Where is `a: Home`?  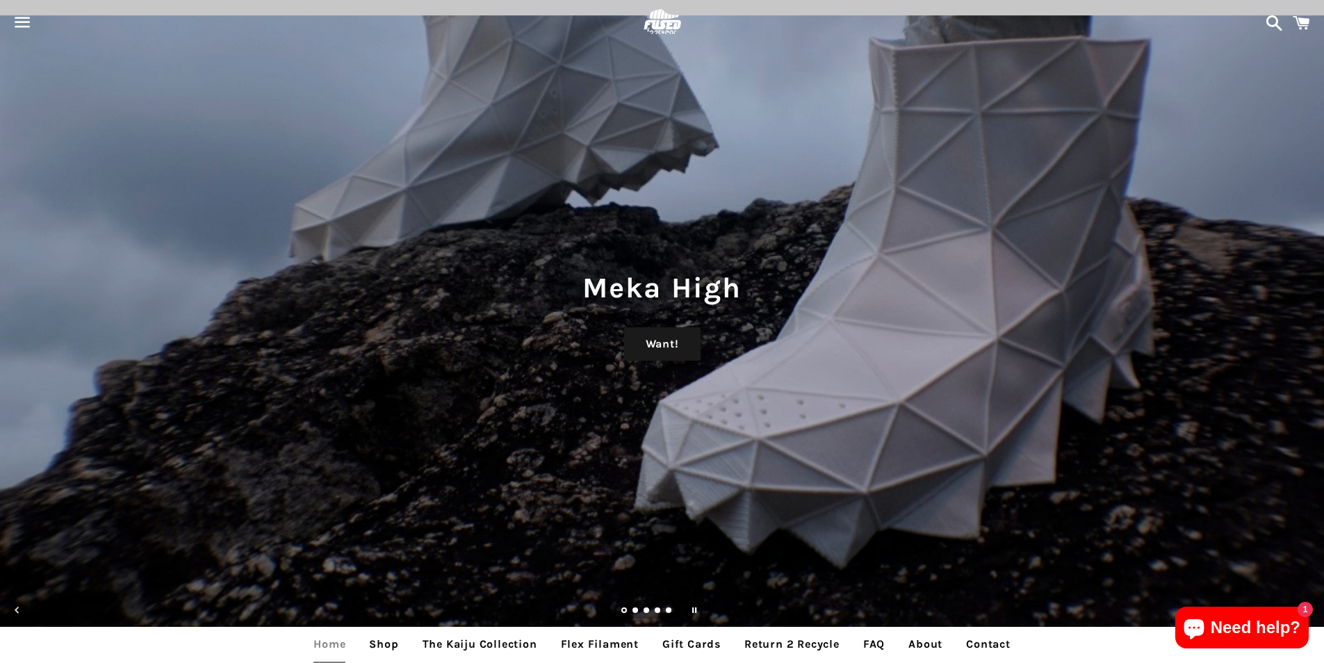
a: Home is located at coordinates (329, 644).